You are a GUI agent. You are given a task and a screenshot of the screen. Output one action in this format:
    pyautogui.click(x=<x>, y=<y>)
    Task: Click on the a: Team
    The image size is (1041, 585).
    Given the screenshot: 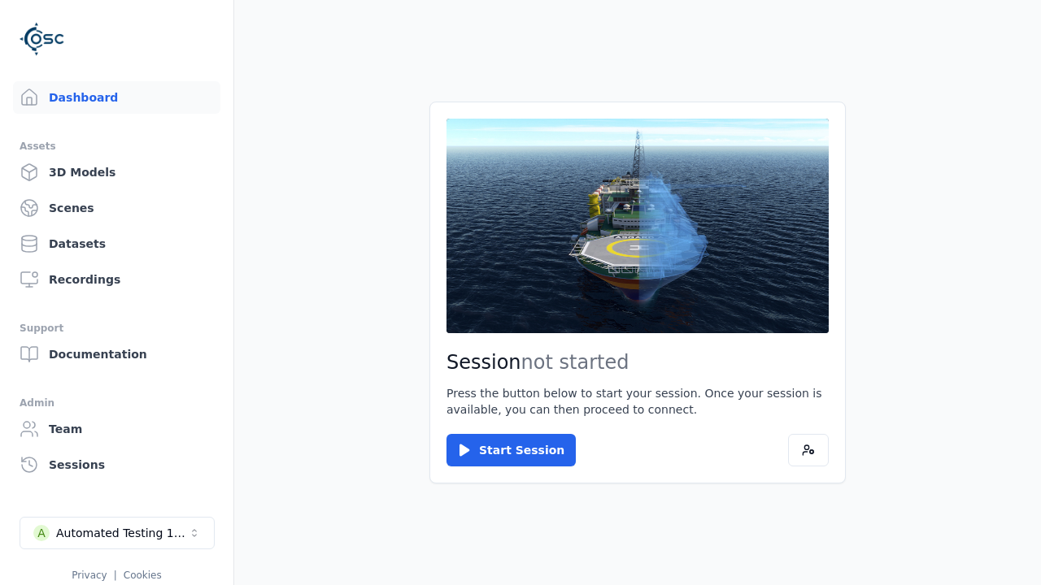 What is the action you would take?
    pyautogui.click(x=116, y=429)
    